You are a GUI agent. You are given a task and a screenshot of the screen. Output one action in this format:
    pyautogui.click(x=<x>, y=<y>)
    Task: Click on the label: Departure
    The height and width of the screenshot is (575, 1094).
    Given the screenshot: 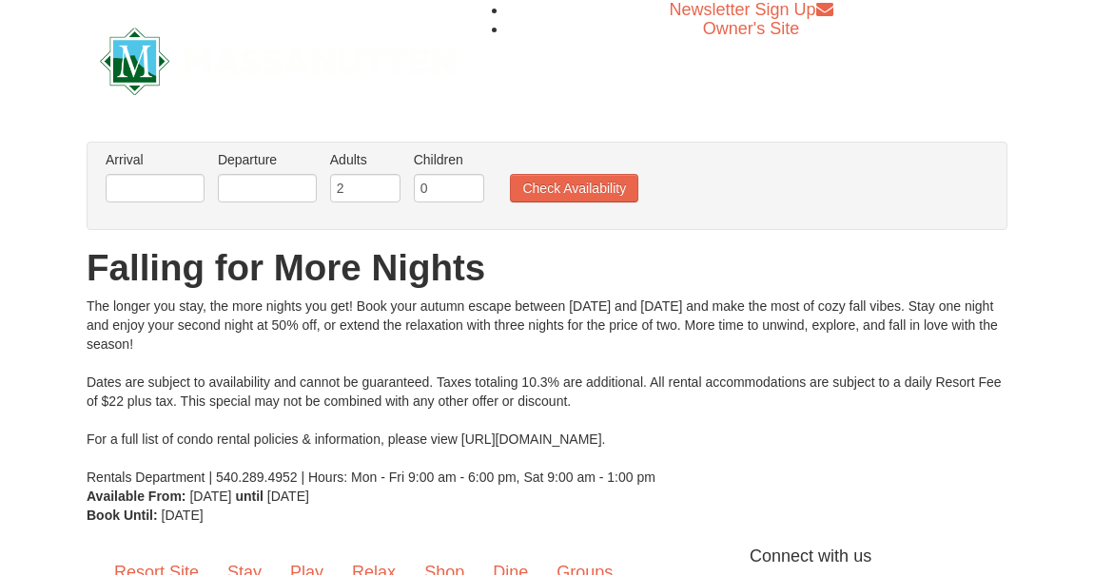 What is the action you would take?
    pyautogui.click(x=267, y=160)
    